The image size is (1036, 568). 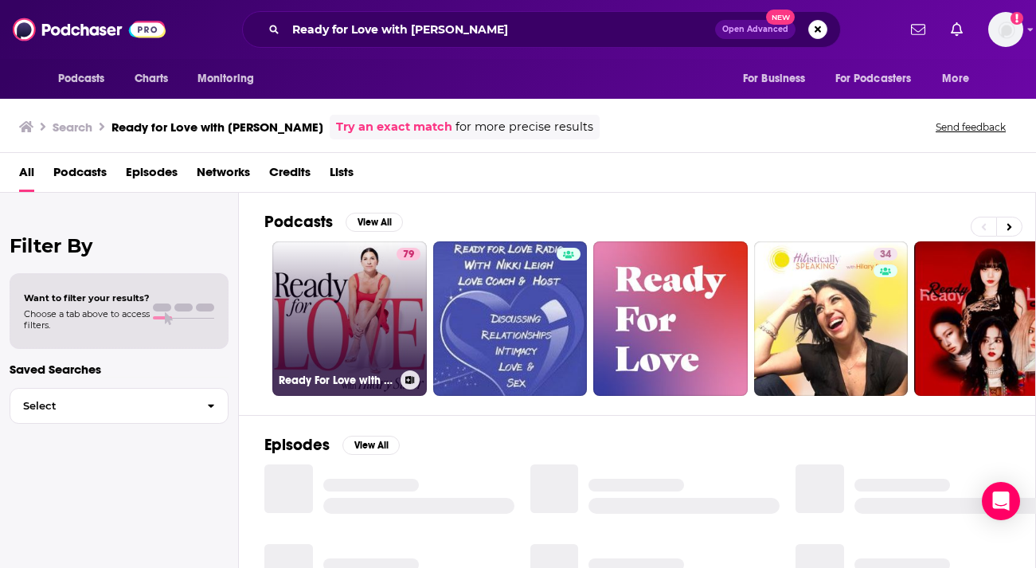 I want to click on a: Podchaser - Follow, Share and Rate Podcasts, so click(x=89, y=29).